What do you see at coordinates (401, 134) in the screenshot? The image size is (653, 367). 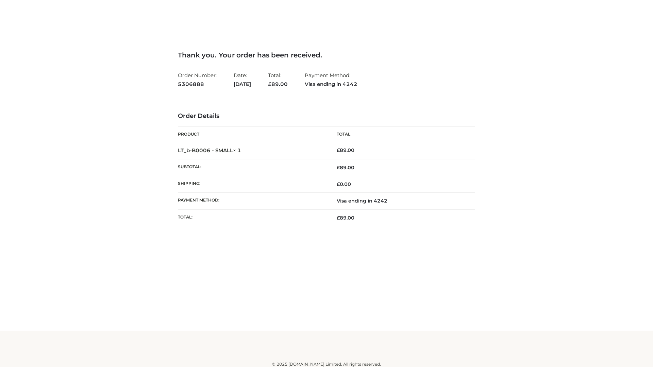 I see `th: Total` at bounding box center [401, 134].